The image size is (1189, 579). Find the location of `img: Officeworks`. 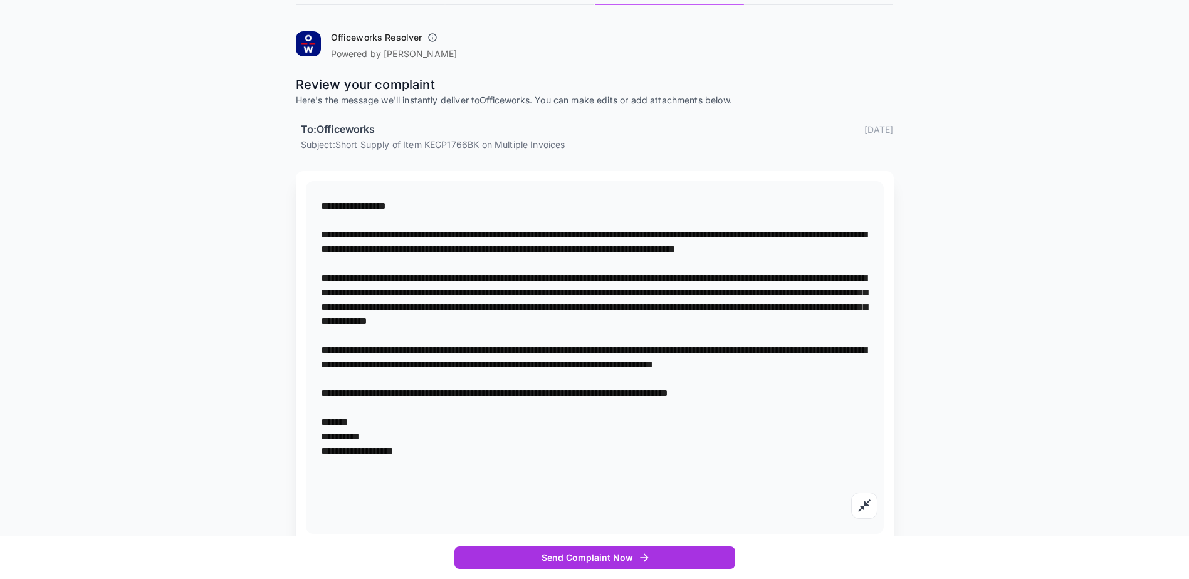

img: Officeworks is located at coordinates (308, 44).